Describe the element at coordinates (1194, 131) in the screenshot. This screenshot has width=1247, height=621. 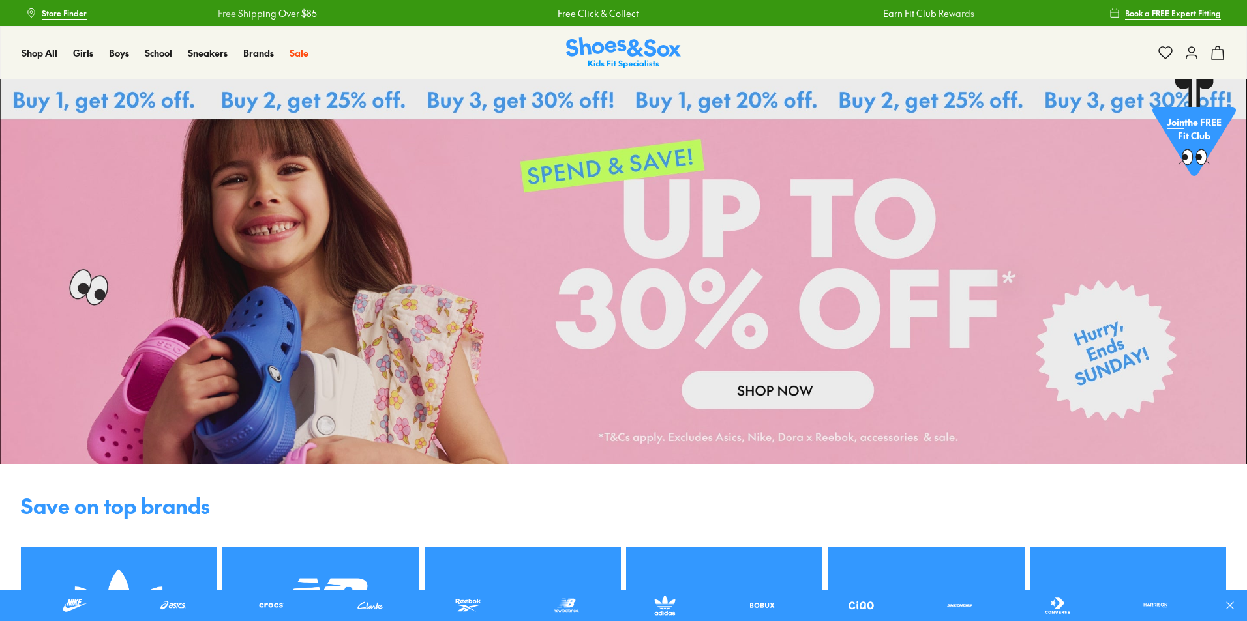
I see `a: Jointhe FREE Fit Club` at that location.